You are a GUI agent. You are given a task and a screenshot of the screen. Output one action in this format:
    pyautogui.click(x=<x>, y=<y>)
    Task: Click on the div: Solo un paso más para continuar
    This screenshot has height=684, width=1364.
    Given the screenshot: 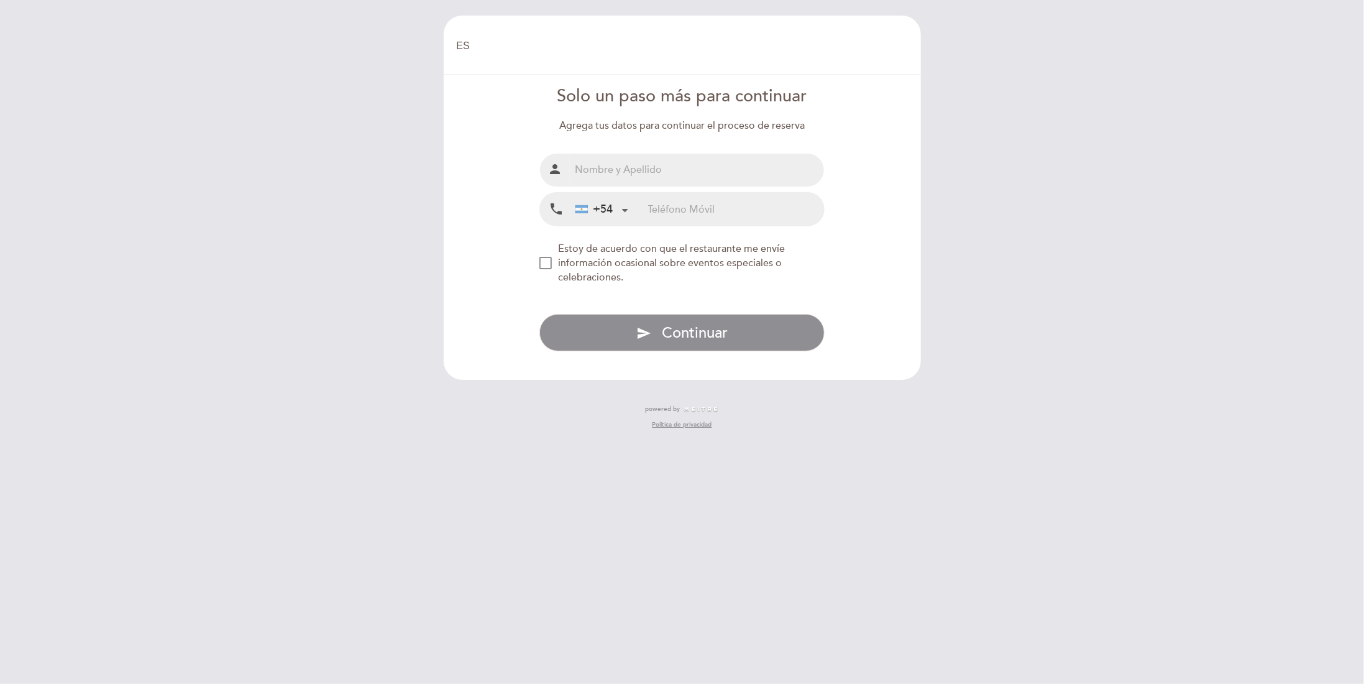 What is the action you would take?
    pyautogui.click(x=682, y=96)
    